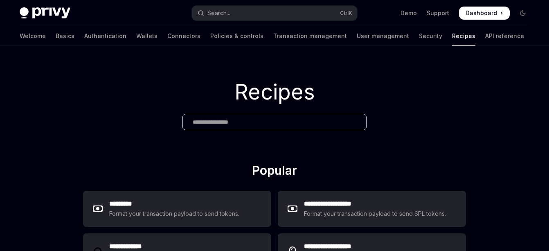  I want to click on div: Format your transaction payload to send SPL tokens., so click(375, 214).